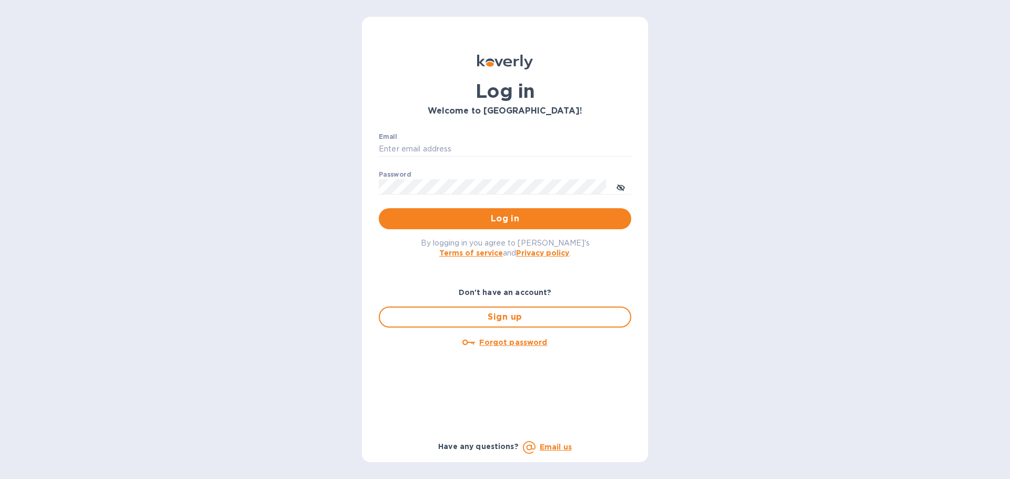  What do you see at coordinates (505, 62) in the screenshot?
I see `img: Koverly` at bounding box center [505, 62].